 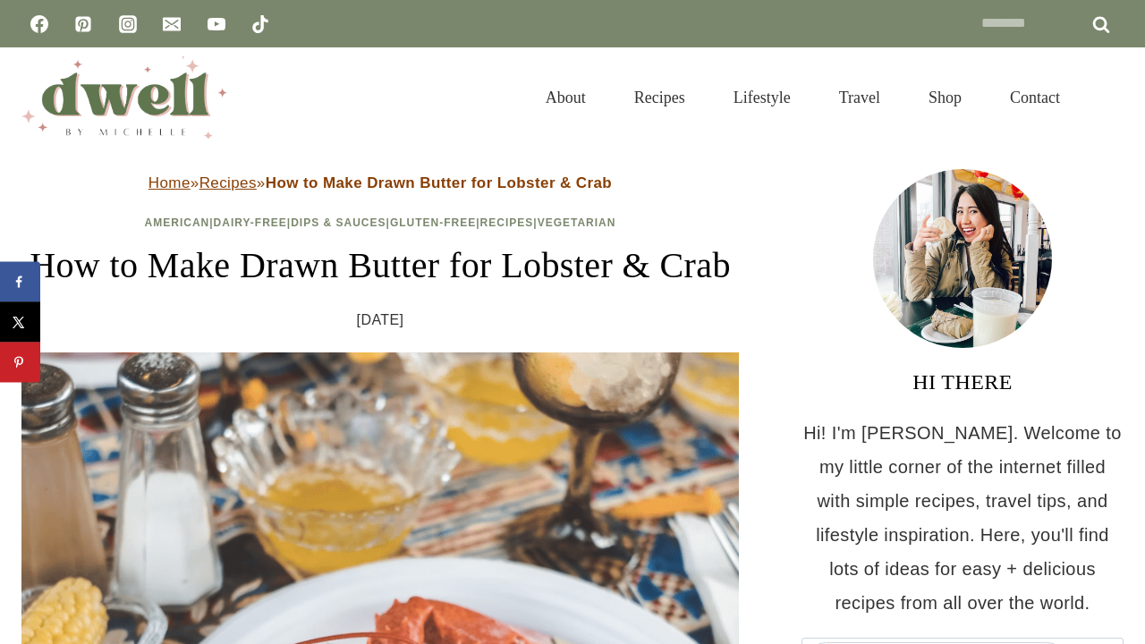 What do you see at coordinates (216, 24) in the screenshot?
I see `a: YouTube` at bounding box center [216, 24].